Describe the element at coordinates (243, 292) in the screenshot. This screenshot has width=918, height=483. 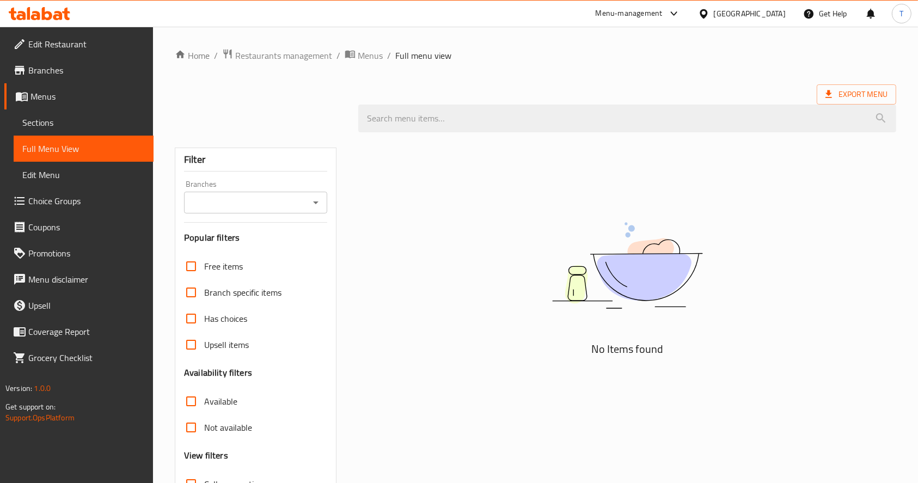
I see `span: Branch specific items` at that location.